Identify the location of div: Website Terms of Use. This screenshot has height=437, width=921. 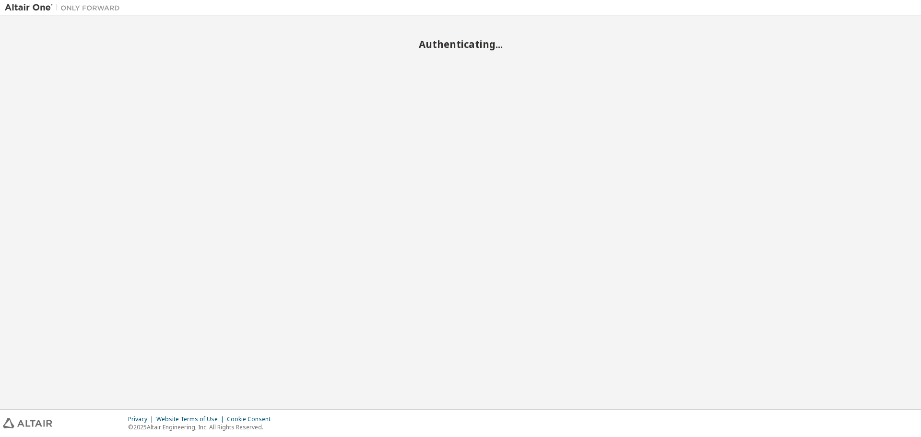
(191, 419).